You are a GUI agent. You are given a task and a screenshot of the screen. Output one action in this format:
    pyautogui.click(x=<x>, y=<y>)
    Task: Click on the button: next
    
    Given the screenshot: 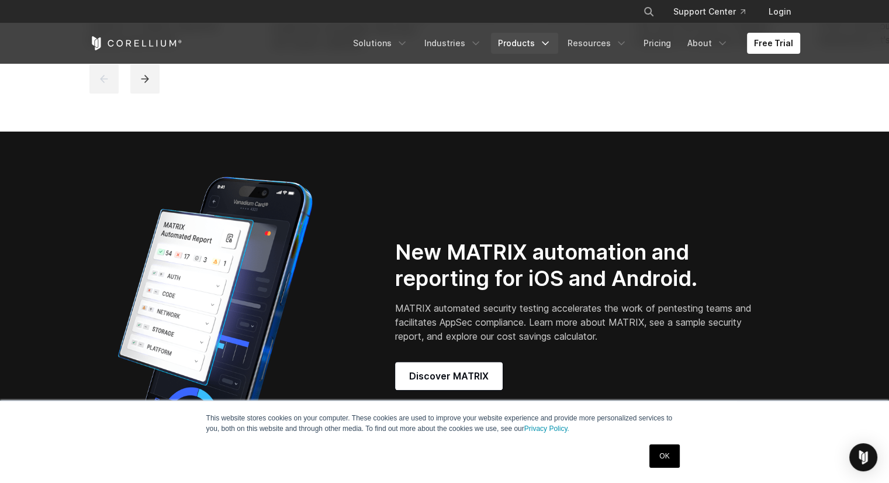 What is the action you would take?
    pyautogui.click(x=145, y=79)
    